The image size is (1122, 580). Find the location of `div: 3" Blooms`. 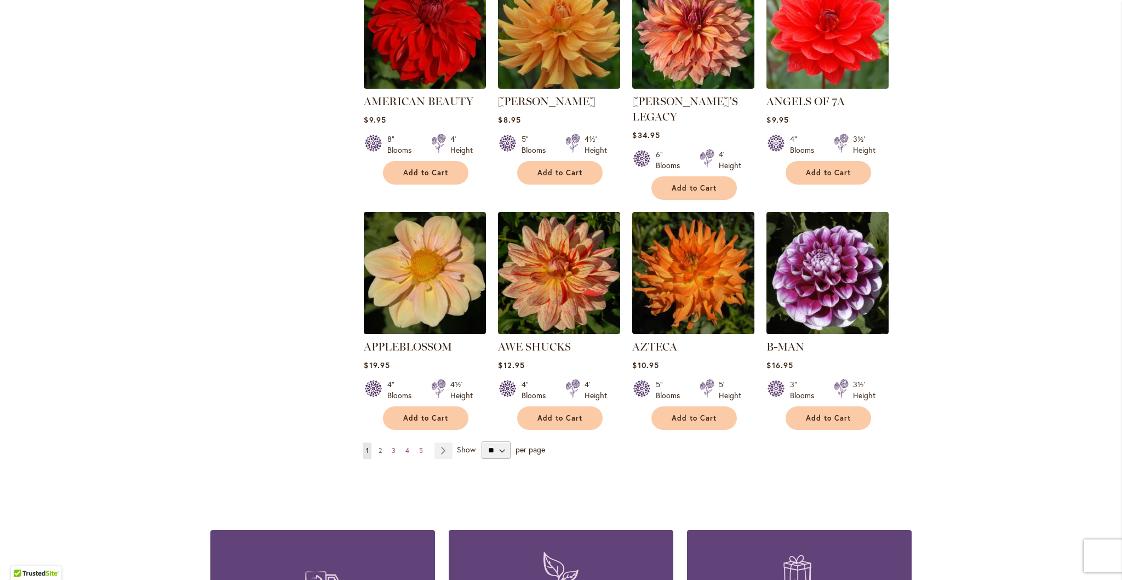

div: 3" Blooms is located at coordinates (806, 390).